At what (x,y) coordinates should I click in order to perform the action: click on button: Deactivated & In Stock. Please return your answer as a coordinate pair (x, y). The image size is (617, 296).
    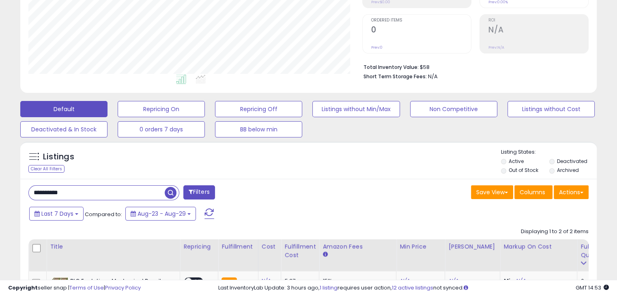
    Looking at the image, I should click on (64, 129).